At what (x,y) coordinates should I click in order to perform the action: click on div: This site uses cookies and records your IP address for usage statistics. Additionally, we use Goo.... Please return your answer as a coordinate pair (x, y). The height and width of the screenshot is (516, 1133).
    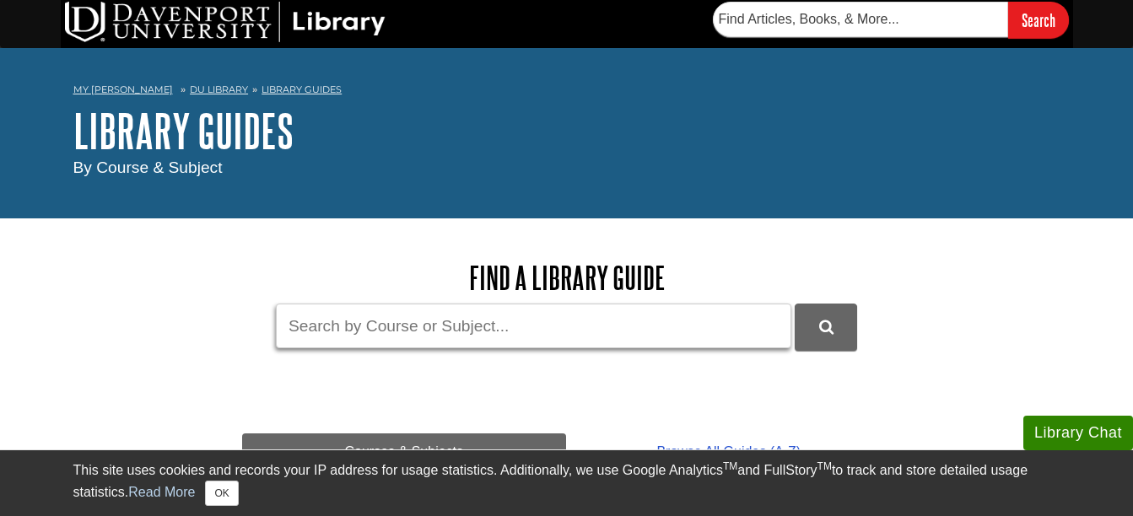
    Looking at the image, I should click on (567, 483).